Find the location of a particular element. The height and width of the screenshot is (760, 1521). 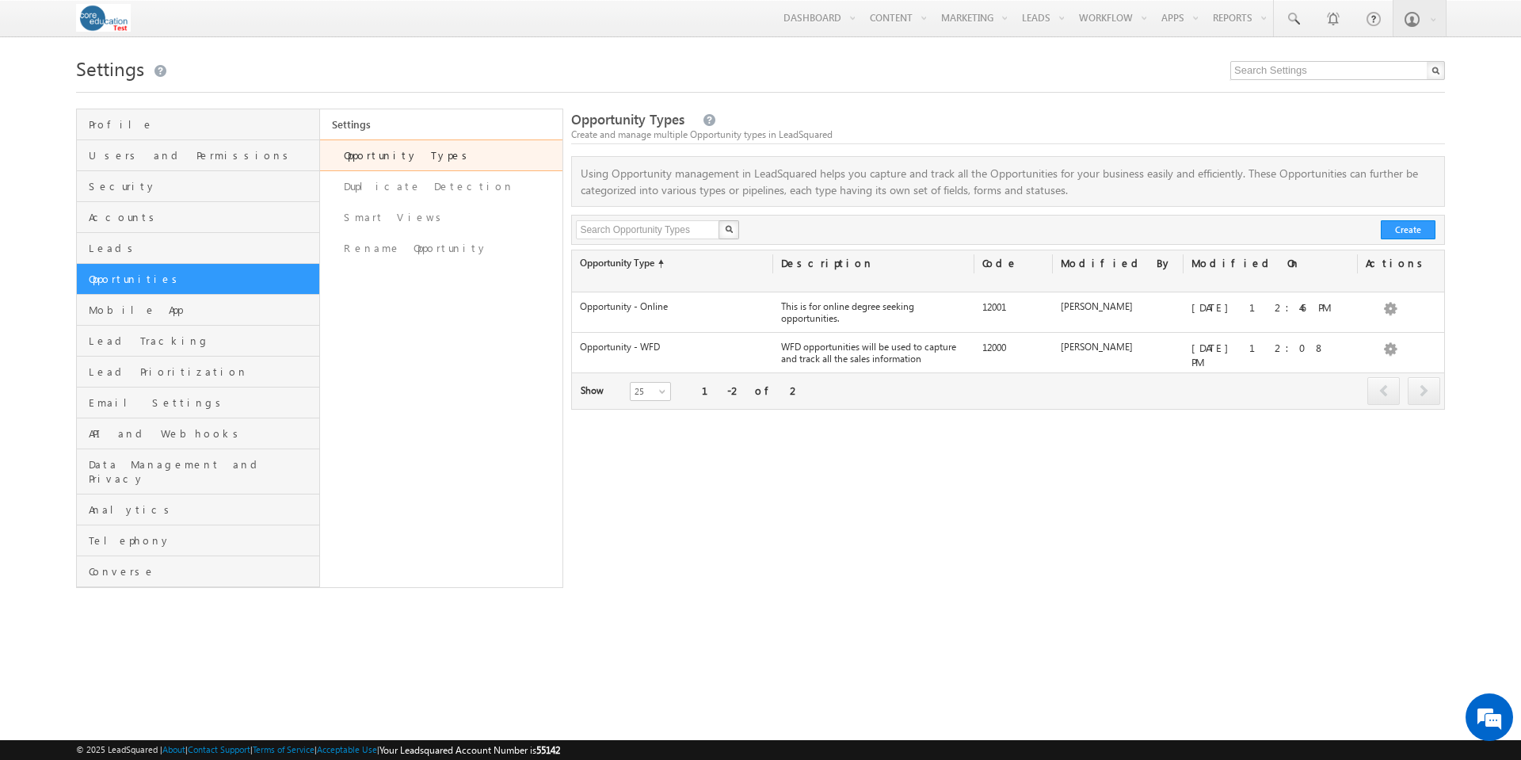

span: Opportunities is located at coordinates (202, 279).